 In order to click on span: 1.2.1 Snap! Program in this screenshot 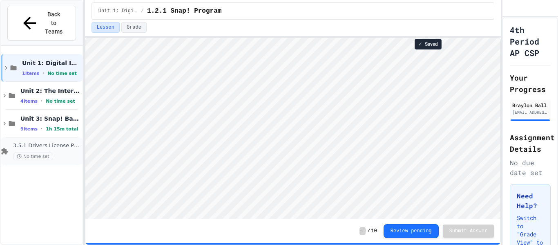, I will do `click(184, 11)`.